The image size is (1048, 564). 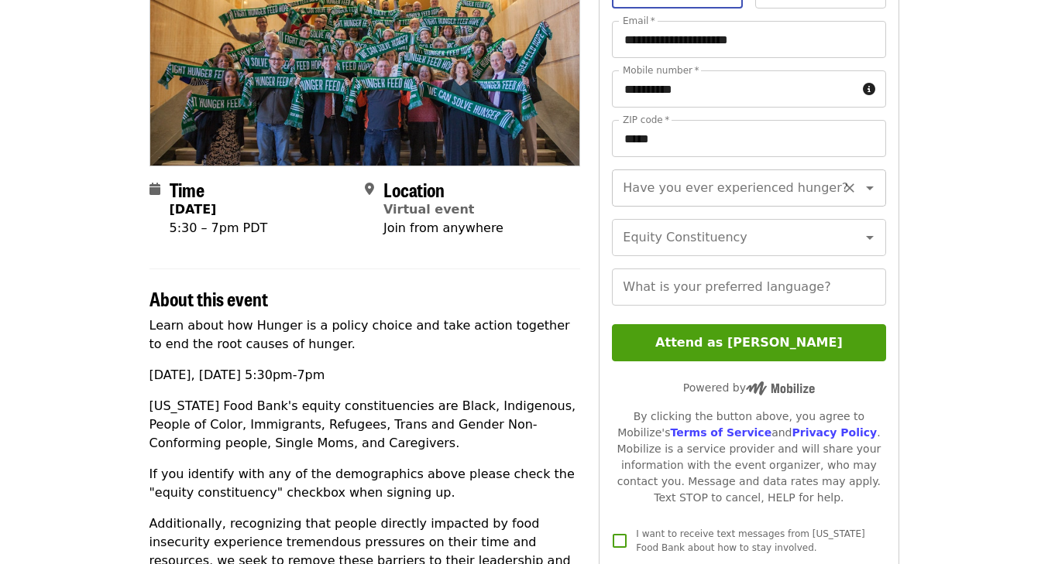 I want to click on label: ZIP code, so click(x=646, y=120).